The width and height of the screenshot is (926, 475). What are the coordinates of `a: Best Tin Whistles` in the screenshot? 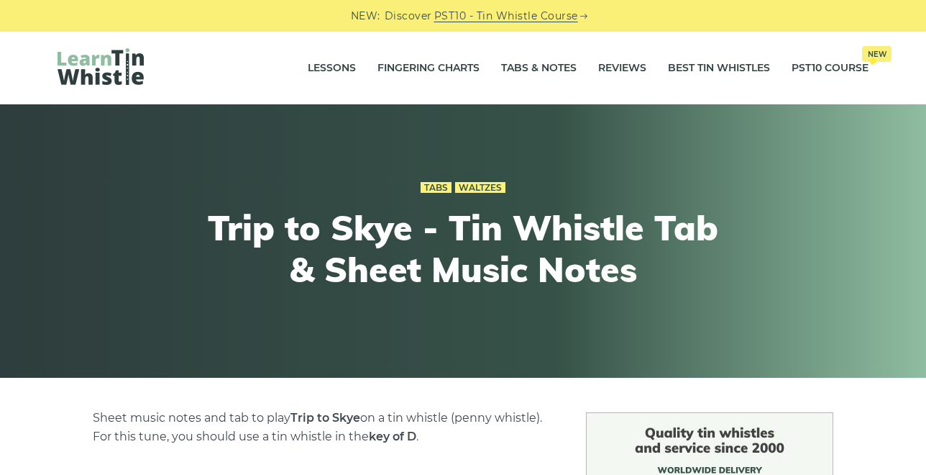 It's located at (719, 68).